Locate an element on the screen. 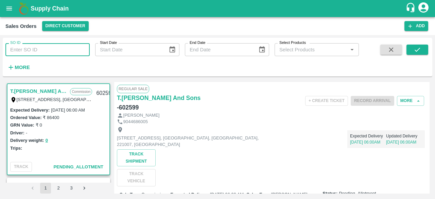 The width and height of the screenshot is (435, 199). div: 602583 is located at coordinates (96, 188).